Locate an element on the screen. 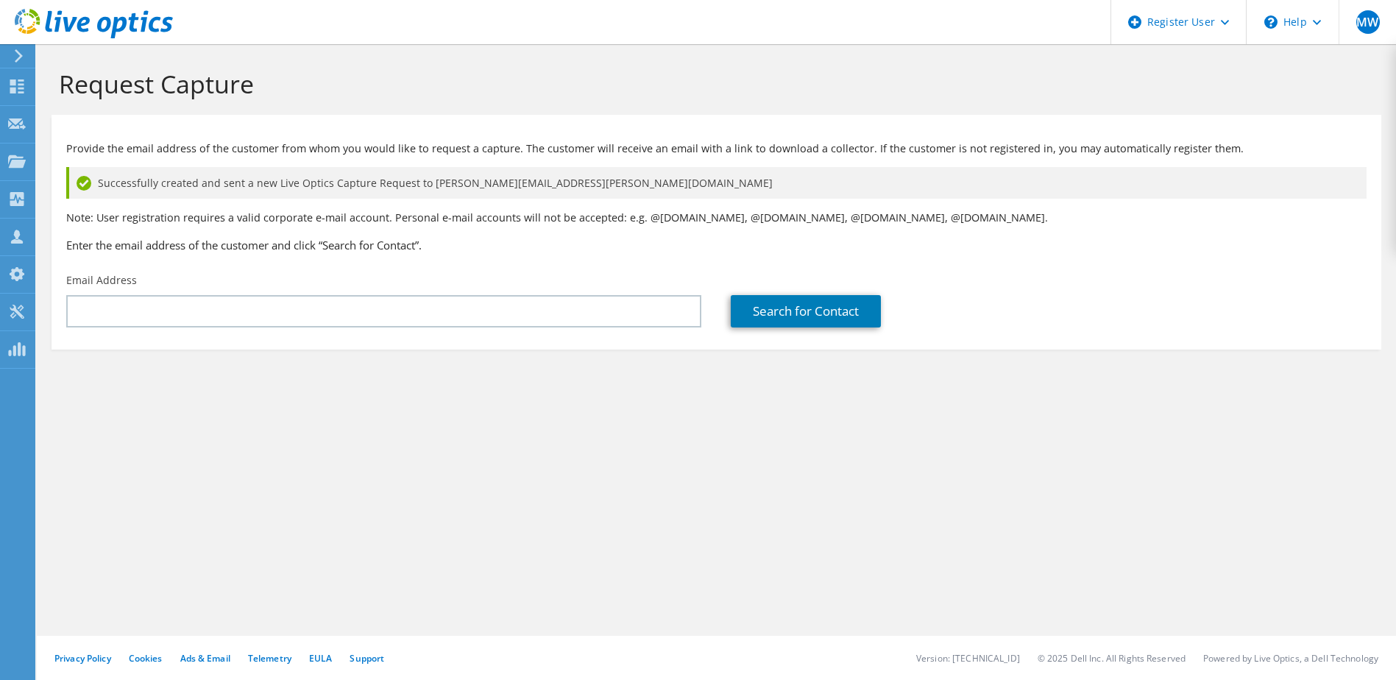 This screenshot has width=1396, height=680. a: Ads & Email is located at coordinates (205, 658).